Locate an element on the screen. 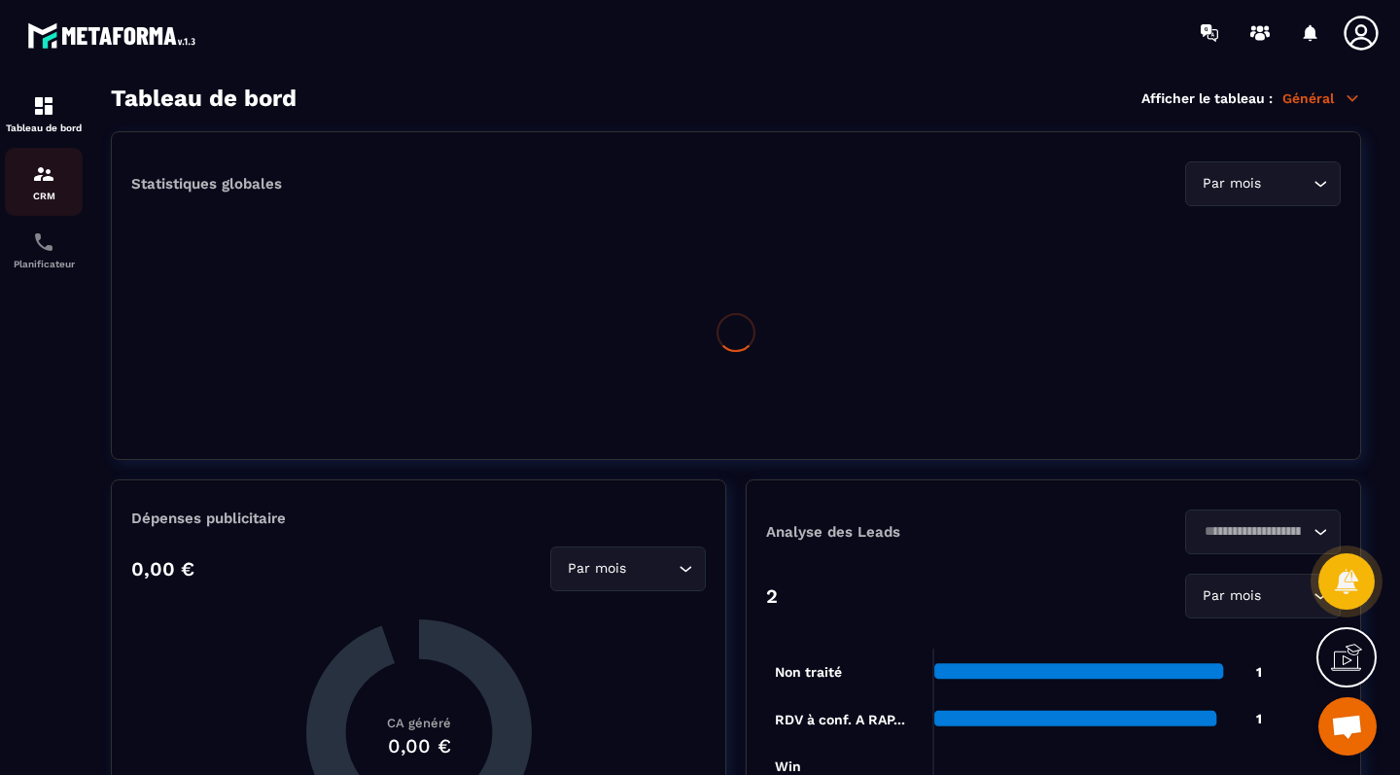 This screenshot has width=1400, height=775. h3: Tableau de bord is located at coordinates (203, 98).